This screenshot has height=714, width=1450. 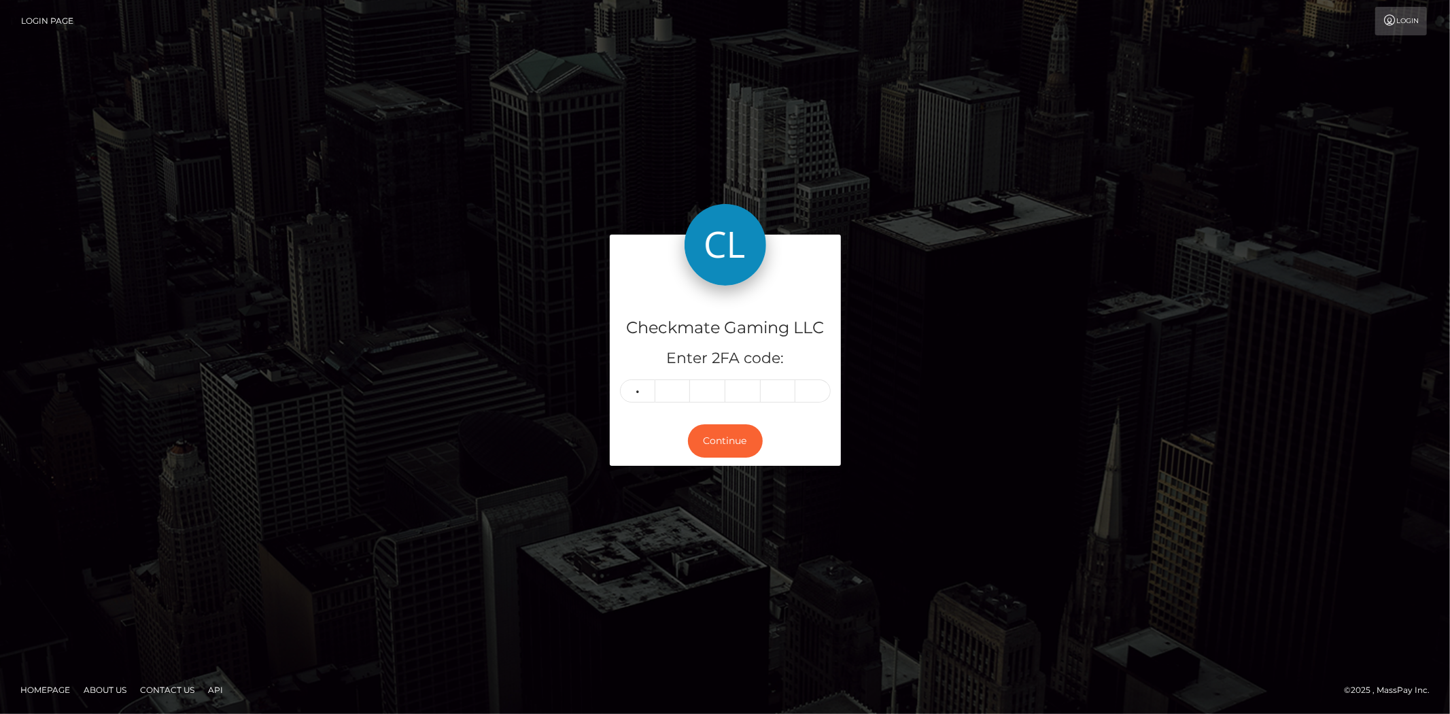 I want to click on a: About Us, so click(x=105, y=689).